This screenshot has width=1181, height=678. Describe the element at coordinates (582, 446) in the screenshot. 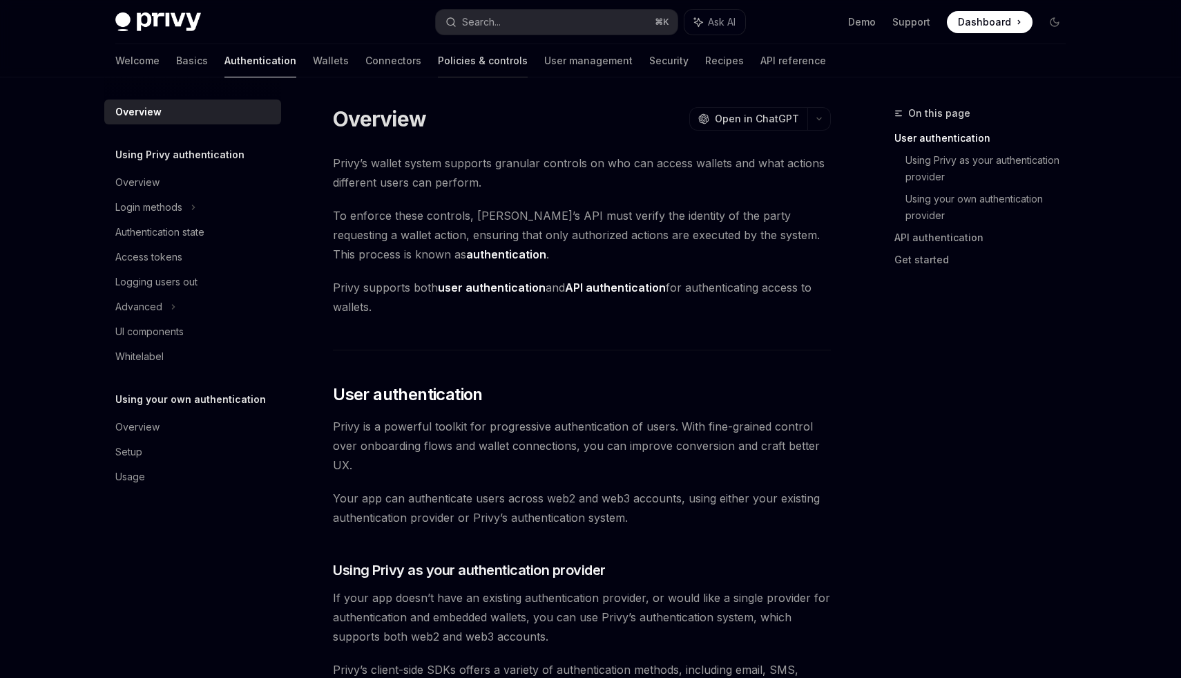

I see `span: Privy is a powerful toolkit for progressive authentication of users. With fine-grained control ov...` at that location.